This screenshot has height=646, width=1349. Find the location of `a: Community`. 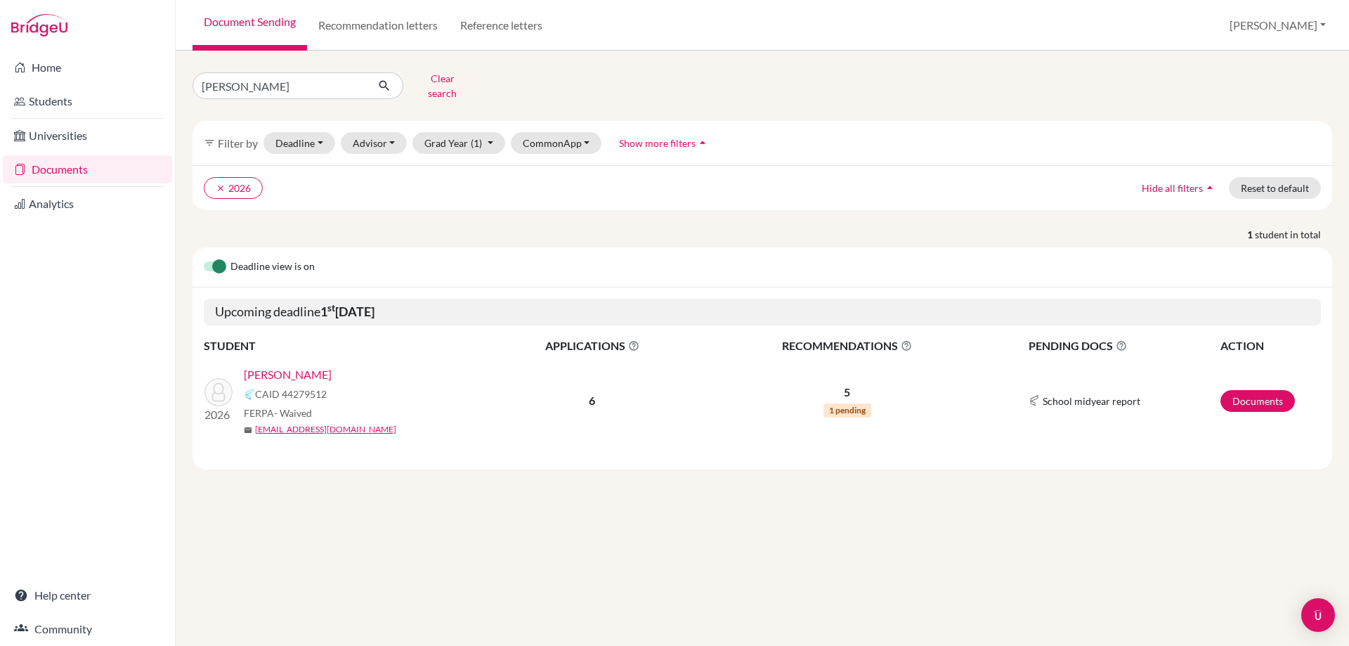

a: Community is located at coordinates (87, 629).